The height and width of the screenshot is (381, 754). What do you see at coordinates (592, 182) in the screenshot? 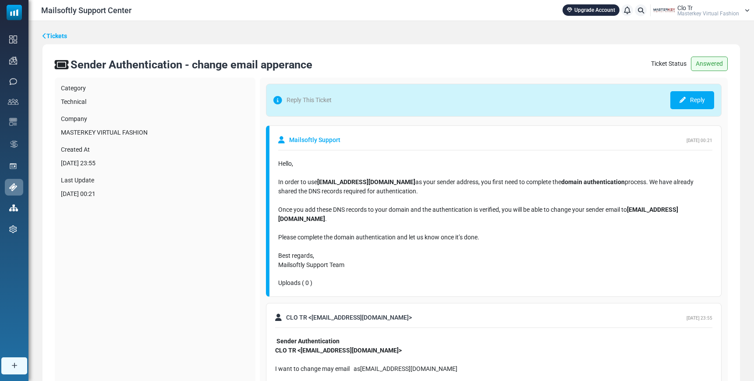
I see `strong: domain authentication` at bounding box center [592, 182].